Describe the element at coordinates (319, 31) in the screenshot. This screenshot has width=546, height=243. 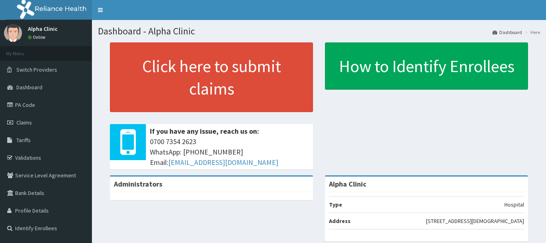
I see `h1: Dashboard - Alpha Clinic` at that location.